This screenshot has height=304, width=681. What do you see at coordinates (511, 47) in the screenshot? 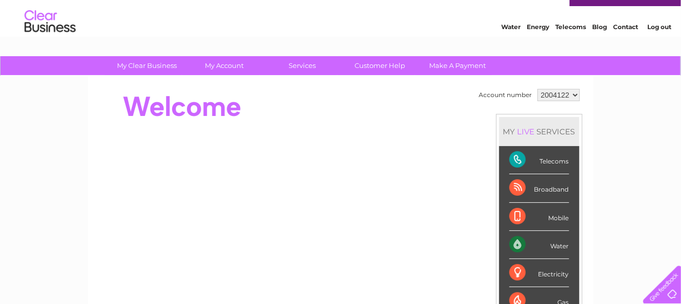
I see `a: Water` at bounding box center [511, 47].